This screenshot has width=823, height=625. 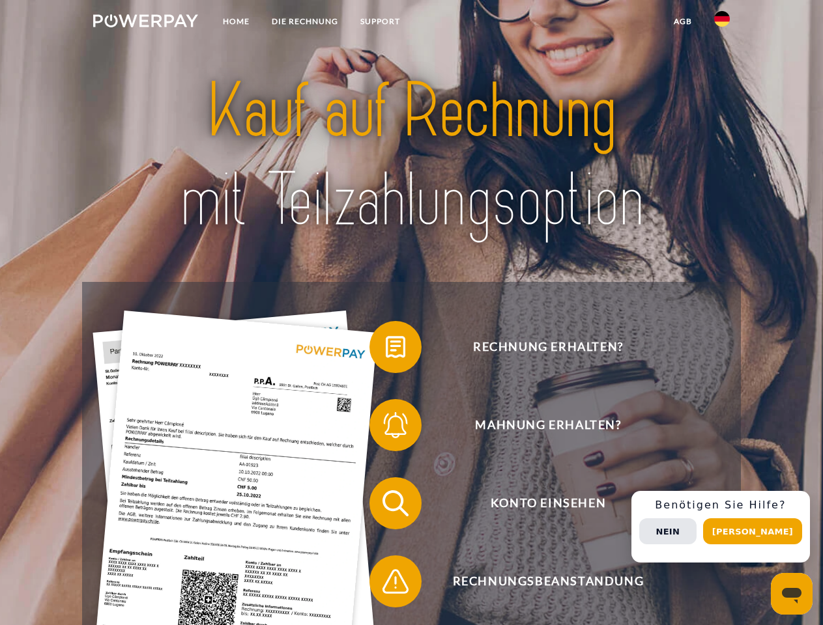 What do you see at coordinates (539, 504) in the screenshot?
I see `a: Konto einsehen` at bounding box center [539, 504].